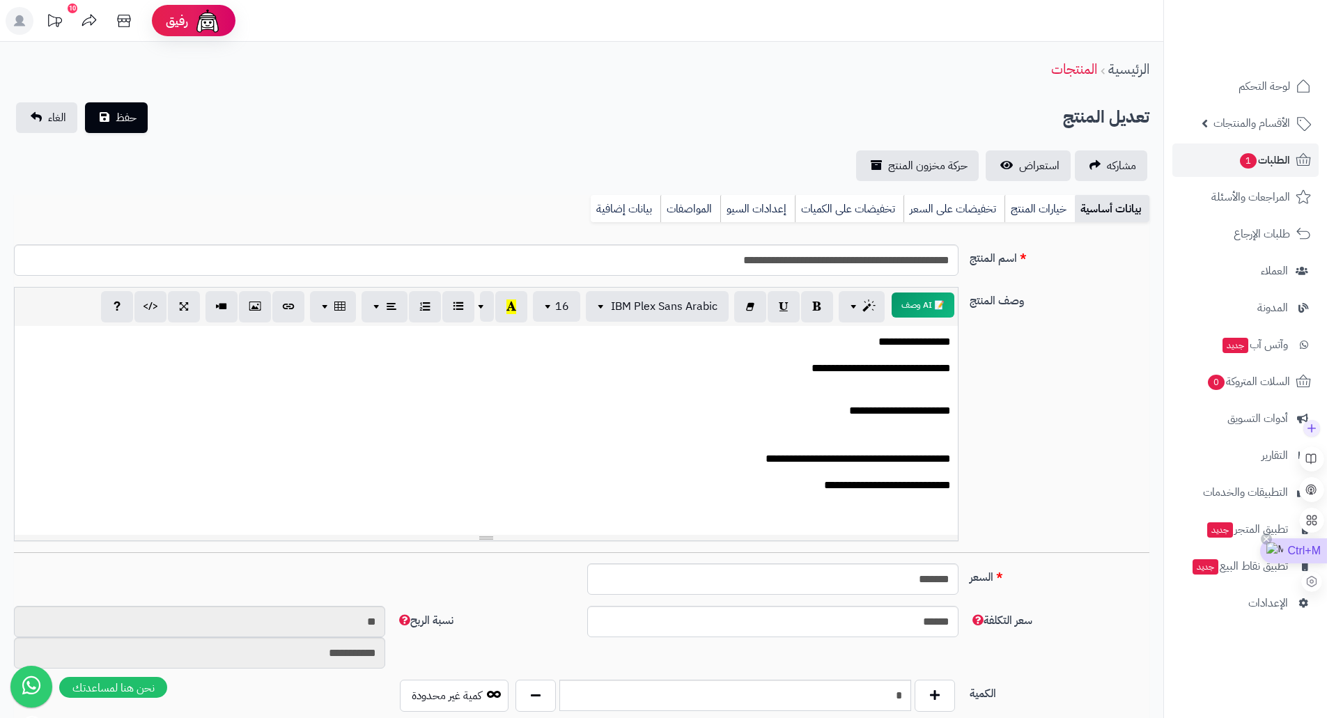  Describe the element at coordinates (1028, 166) in the screenshot. I see `a: استعراض` at that location.